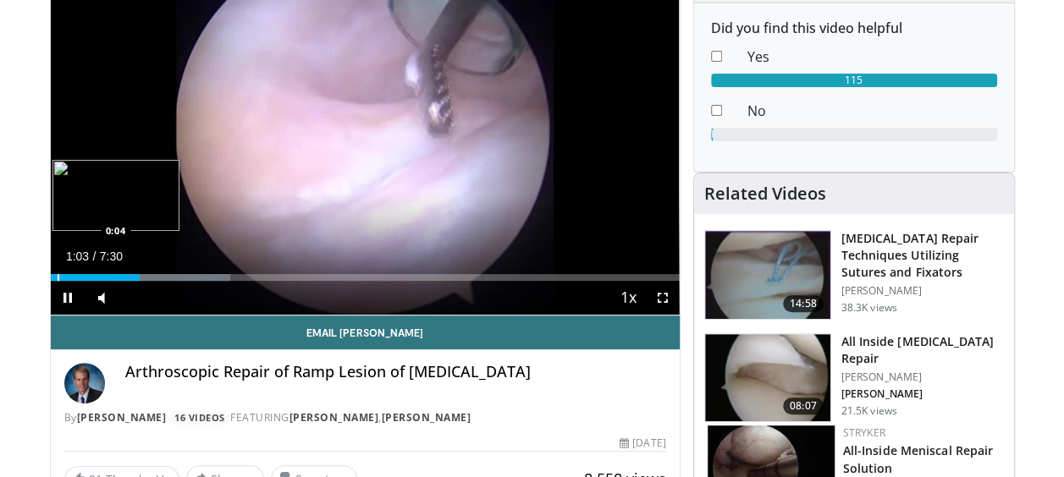  What do you see at coordinates (629, 298) in the screenshot?
I see `button: Playback Rate` at bounding box center [629, 298].